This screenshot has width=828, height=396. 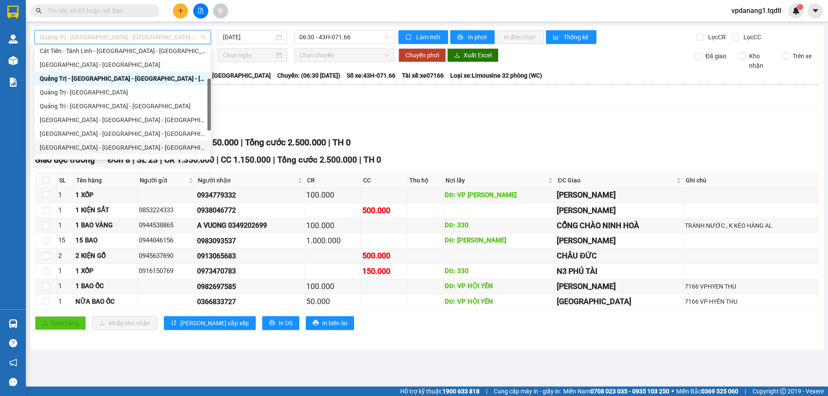 What do you see at coordinates (123, 65) in the screenshot?
I see `div: Sài Gòn - Quảng Trị` at bounding box center [123, 65].